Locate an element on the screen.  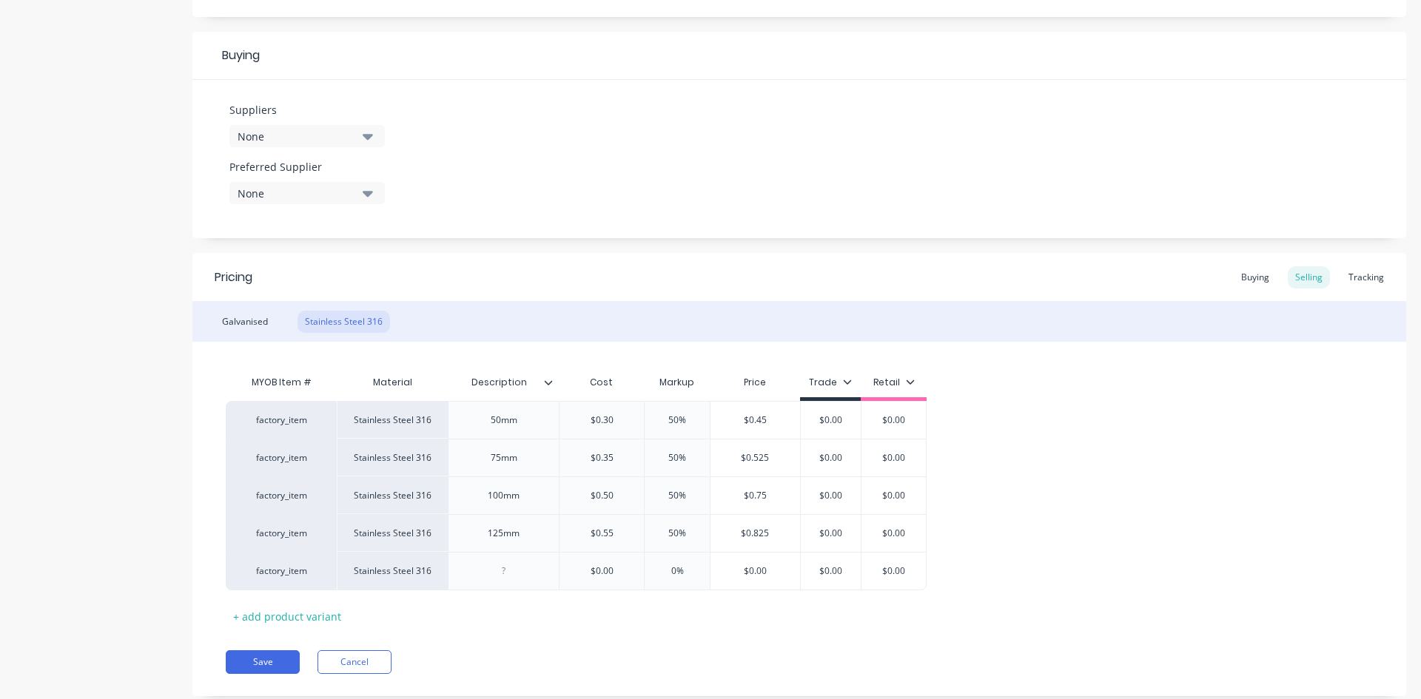
div: $0.75 is located at coordinates (755, 496).